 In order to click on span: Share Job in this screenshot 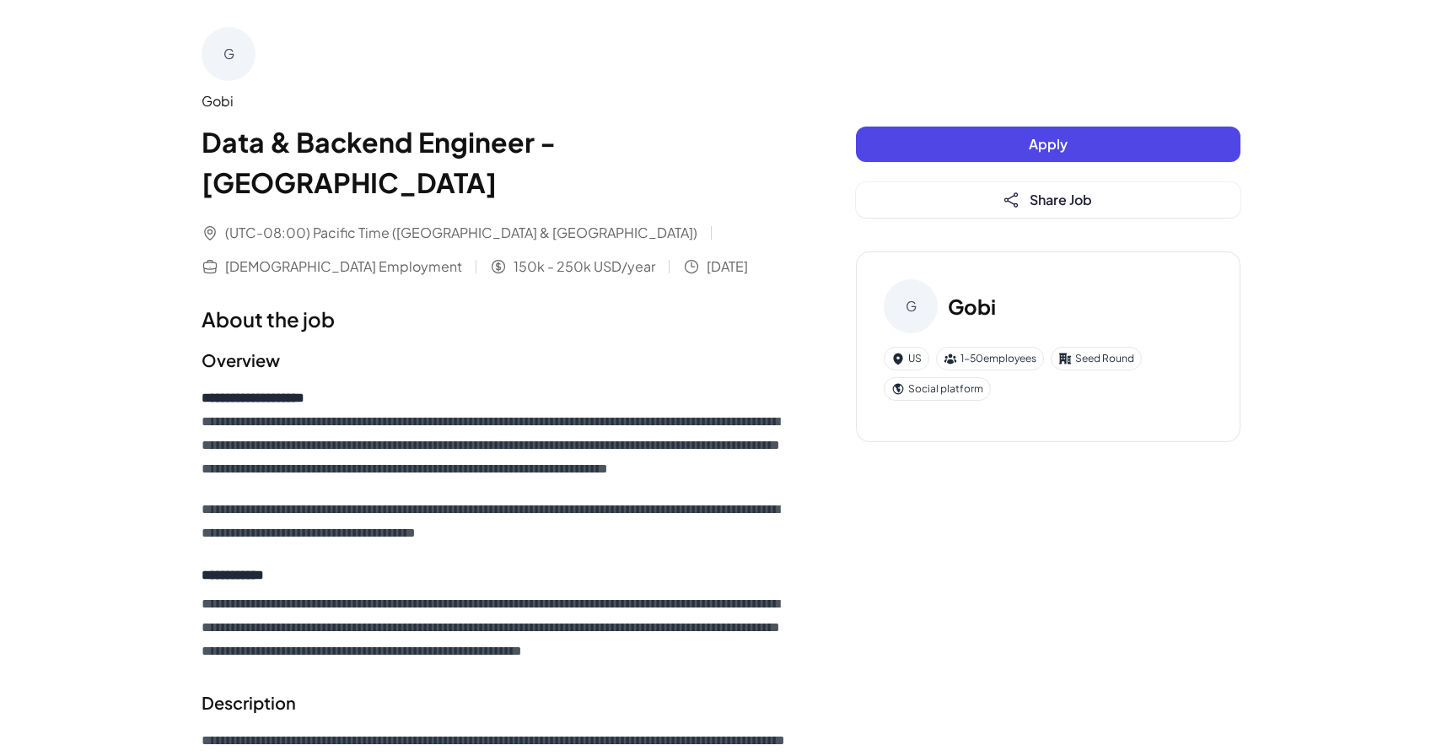, I will do `click(1061, 199)`.